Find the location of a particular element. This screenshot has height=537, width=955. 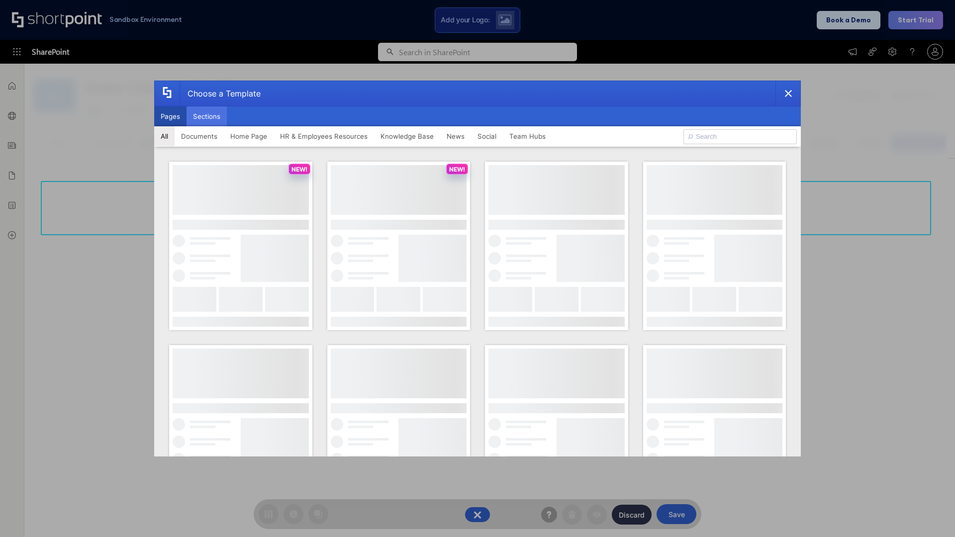

button: Knowledge Base is located at coordinates (407, 136).